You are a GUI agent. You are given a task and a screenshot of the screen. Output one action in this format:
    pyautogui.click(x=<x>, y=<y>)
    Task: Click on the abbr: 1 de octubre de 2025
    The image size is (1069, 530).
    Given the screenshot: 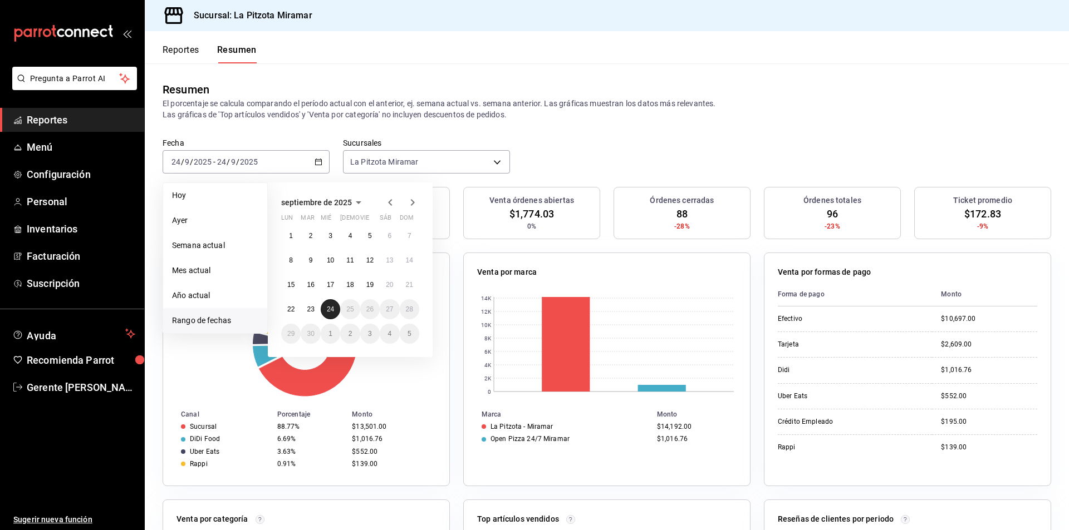 What is the action you would take?
    pyautogui.click(x=330, y=334)
    